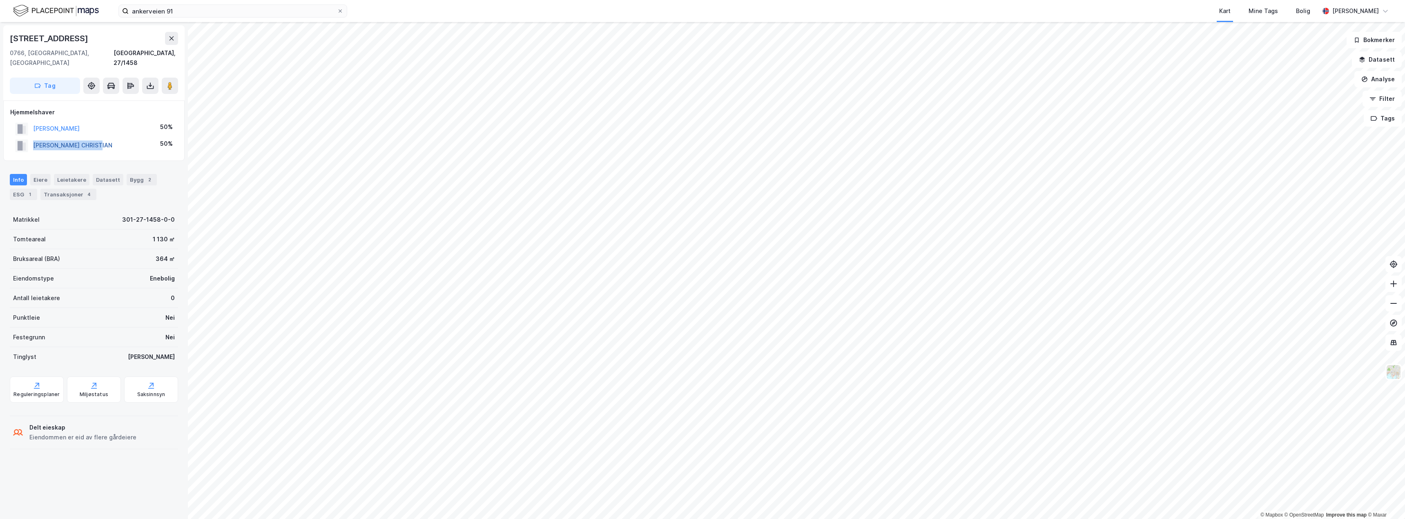  What do you see at coordinates (1304, 515) in the screenshot?
I see `a: OpenStreetMap` at bounding box center [1304, 515].